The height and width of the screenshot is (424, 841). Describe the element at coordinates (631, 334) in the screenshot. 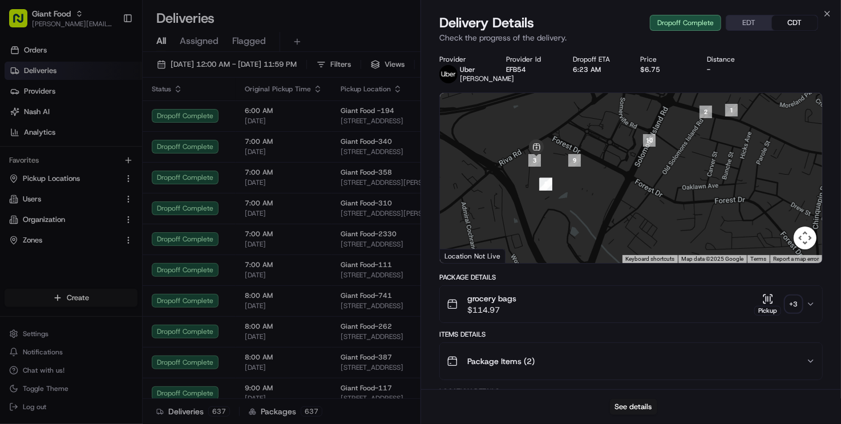

I see `div: Items Details` at that location.